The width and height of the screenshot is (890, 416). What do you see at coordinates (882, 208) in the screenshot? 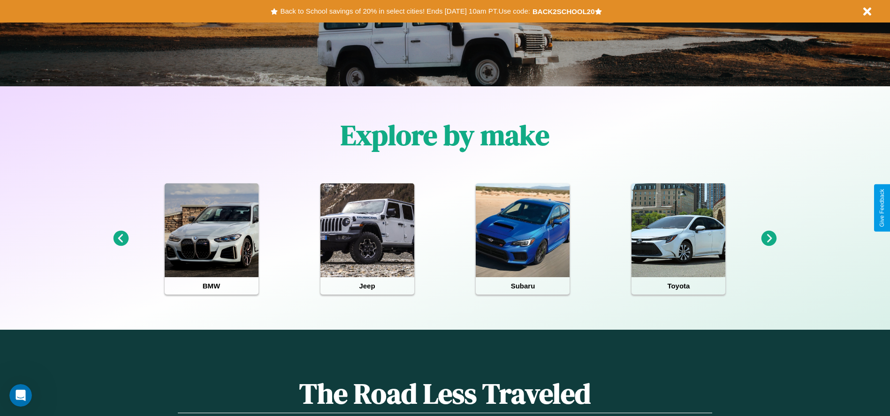
I see `div: Give Feedback` at bounding box center [882, 208].